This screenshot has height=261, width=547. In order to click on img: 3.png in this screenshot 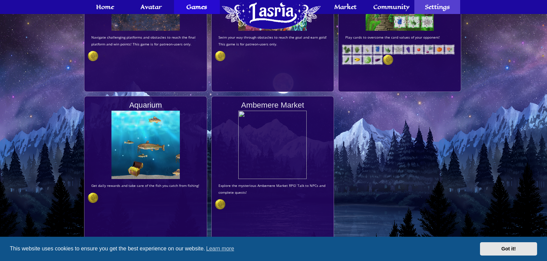, I will do `click(368, 50)`.